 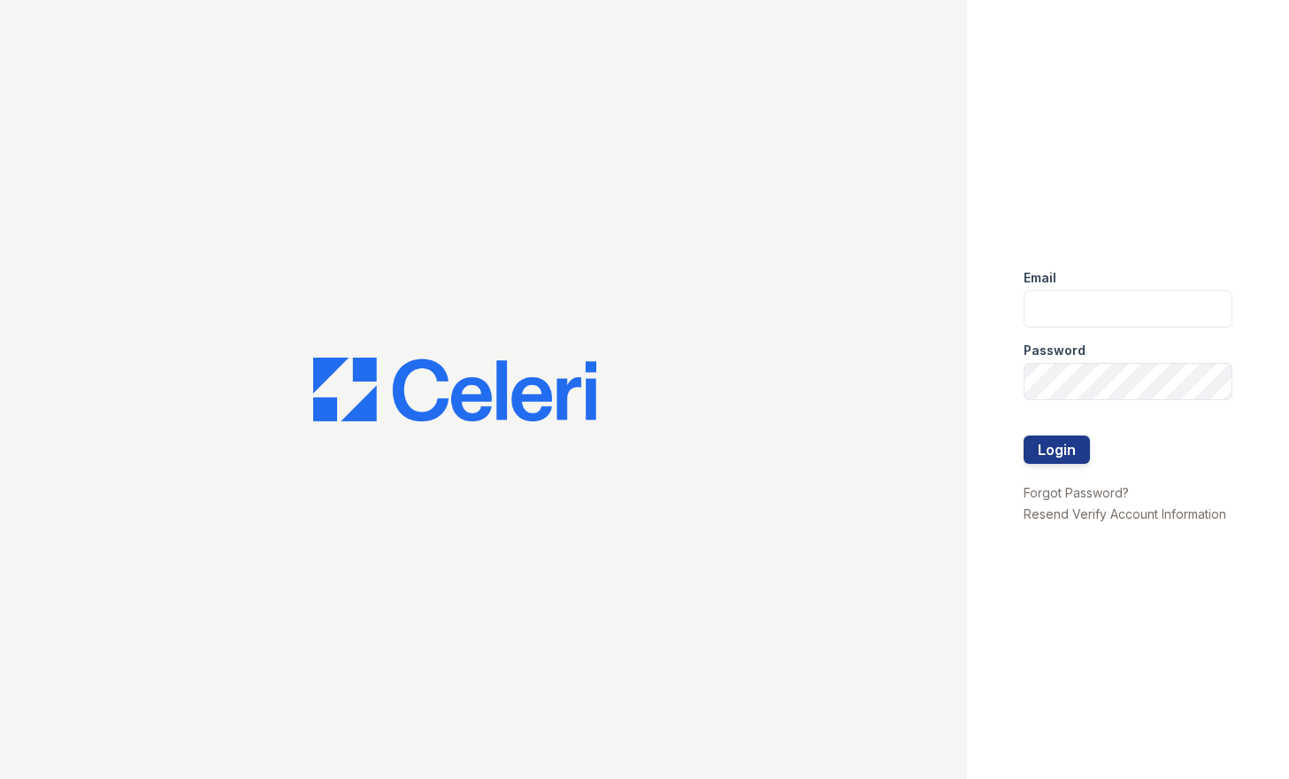 I want to click on button: Login, so click(x=1056, y=449).